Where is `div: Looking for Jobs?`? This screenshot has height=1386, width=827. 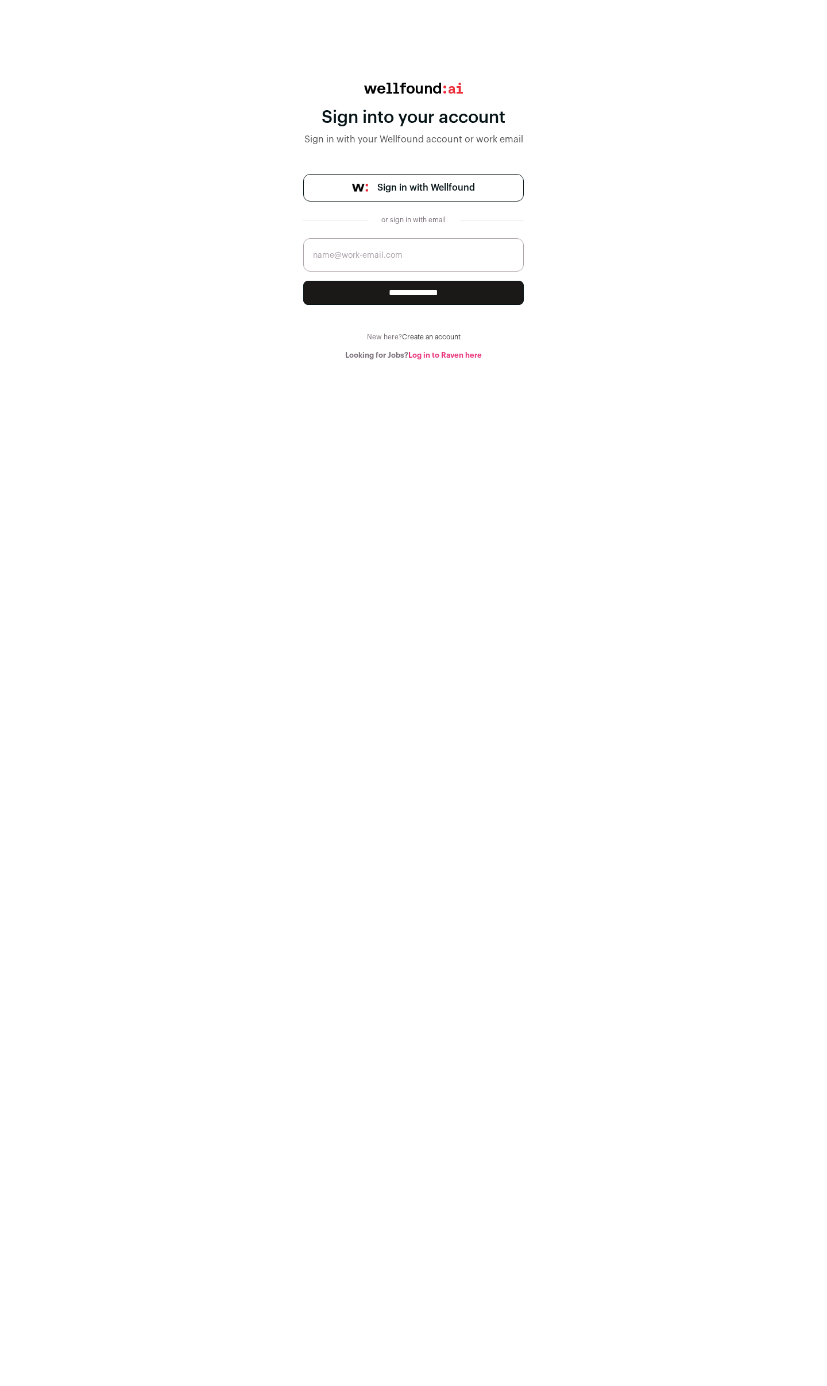
div: Looking for Jobs? is located at coordinates (413, 355).